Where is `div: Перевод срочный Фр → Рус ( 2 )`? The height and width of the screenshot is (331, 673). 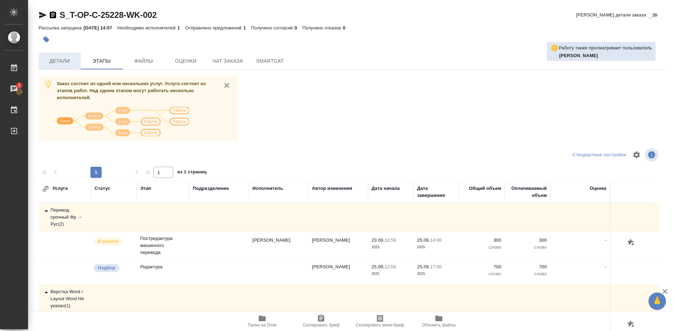
div: Перевод срочный Фр → Рус ( 2 ) is located at coordinates (65, 217).